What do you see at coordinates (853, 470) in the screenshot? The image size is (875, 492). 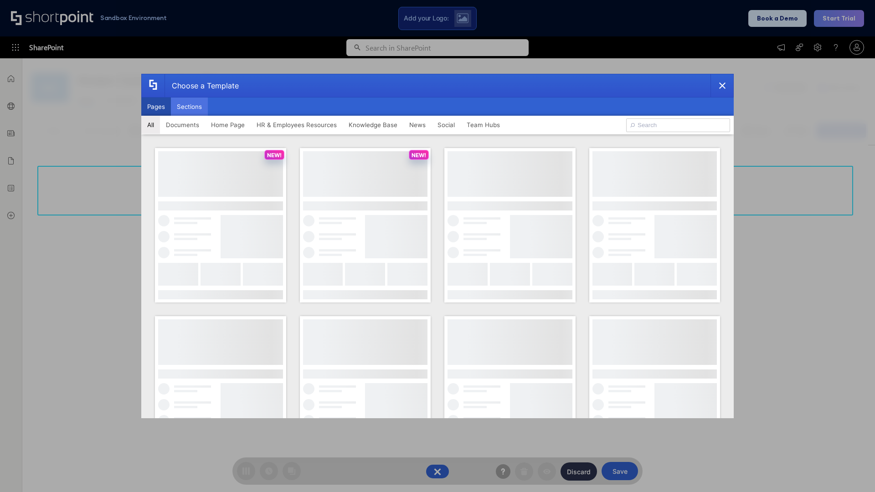 I see `div: Chat Widget` at bounding box center [853, 470].